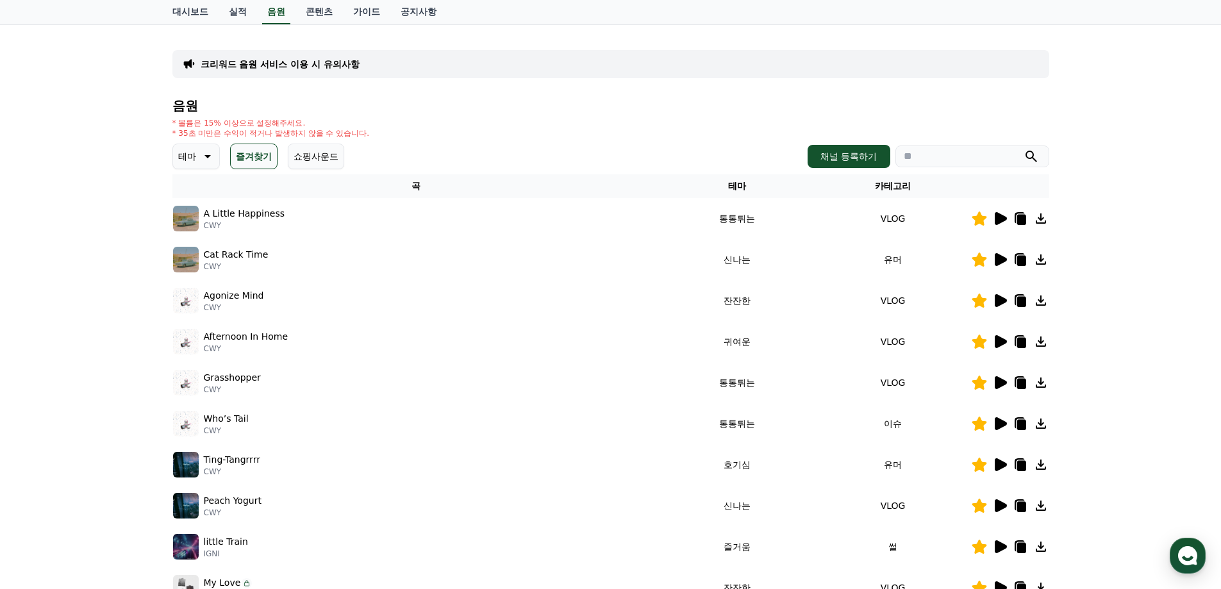  Describe the element at coordinates (226, 554) in the screenshot. I see `p: IGNI` at that location.